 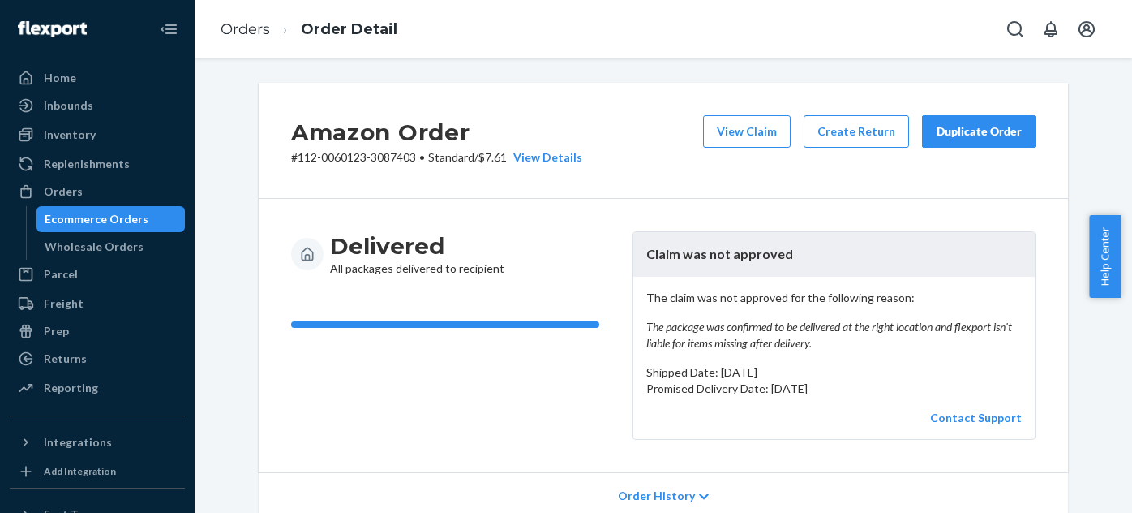 I want to click on div: Parcel, so click(x=61, y=274).